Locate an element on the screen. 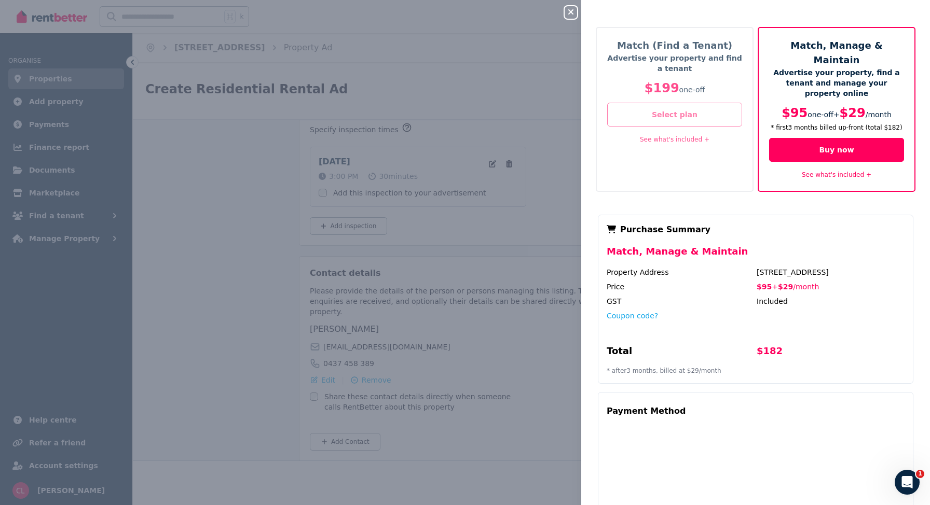 Image resolution: width=930 pixels, height=505 pixels. div: $182 is located at coordinates (830, 353).